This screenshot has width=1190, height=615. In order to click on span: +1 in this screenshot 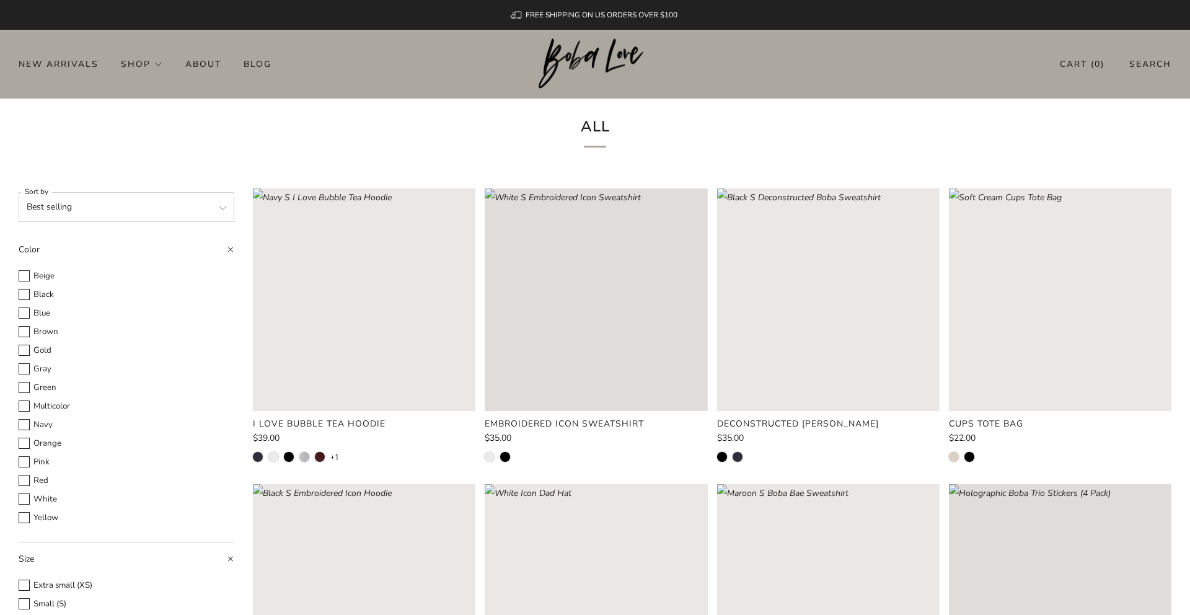, I will do `click(335, 457)`.